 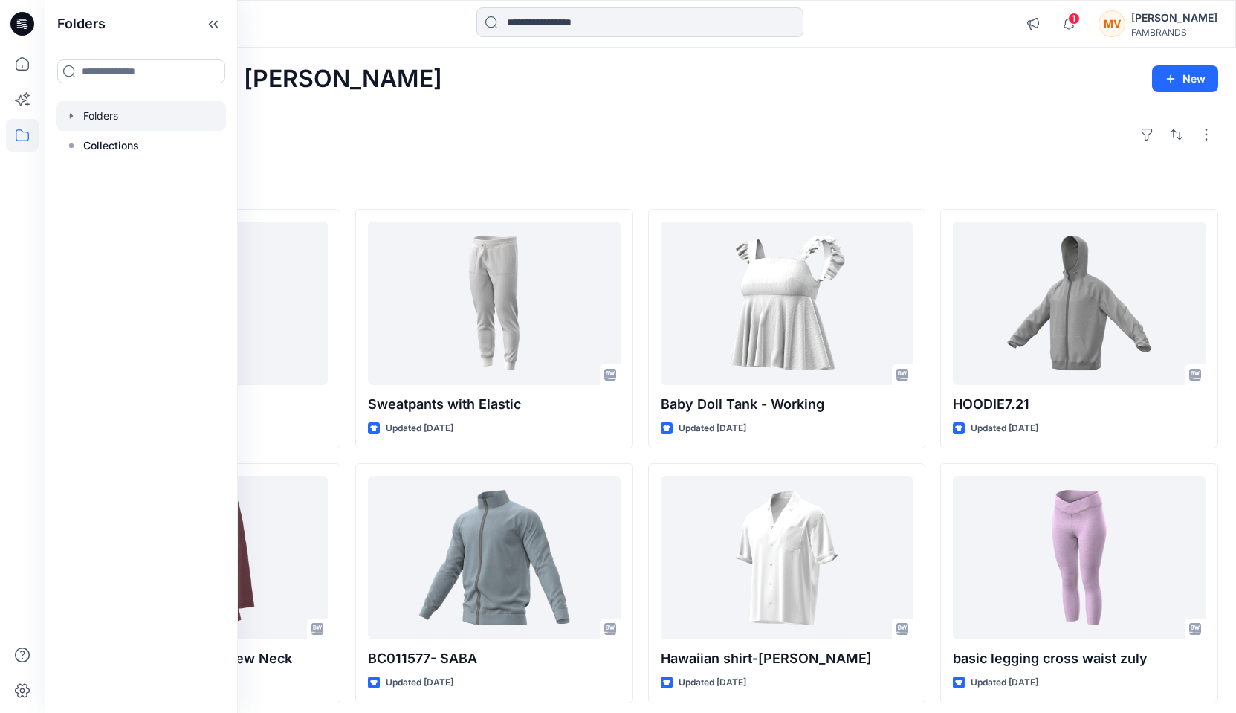 I want to click on p: HOODIE7.21, so click(x=1079, y=404).